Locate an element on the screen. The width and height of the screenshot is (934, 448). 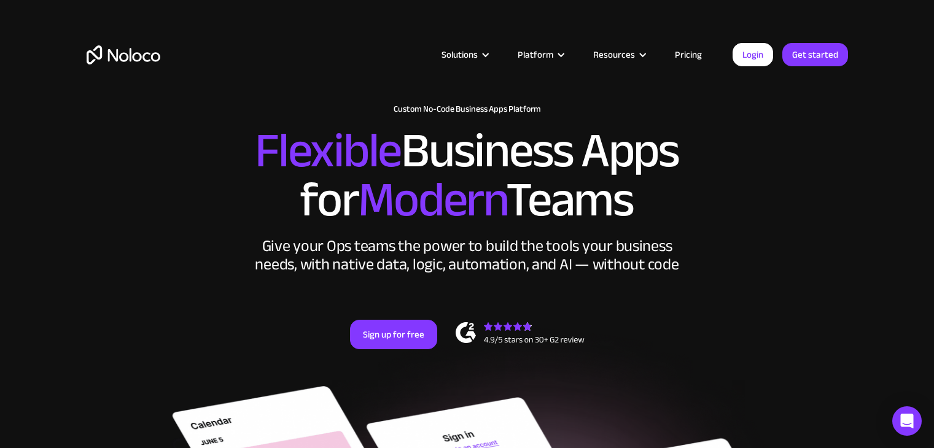
a: home is located at coordinates (123, 55).